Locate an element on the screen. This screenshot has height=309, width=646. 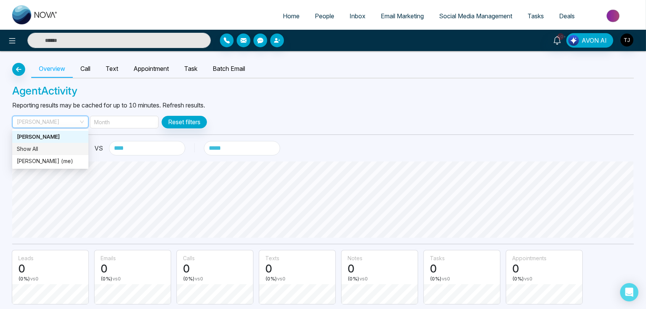
small: appointments is located at coordinates (530, 258).